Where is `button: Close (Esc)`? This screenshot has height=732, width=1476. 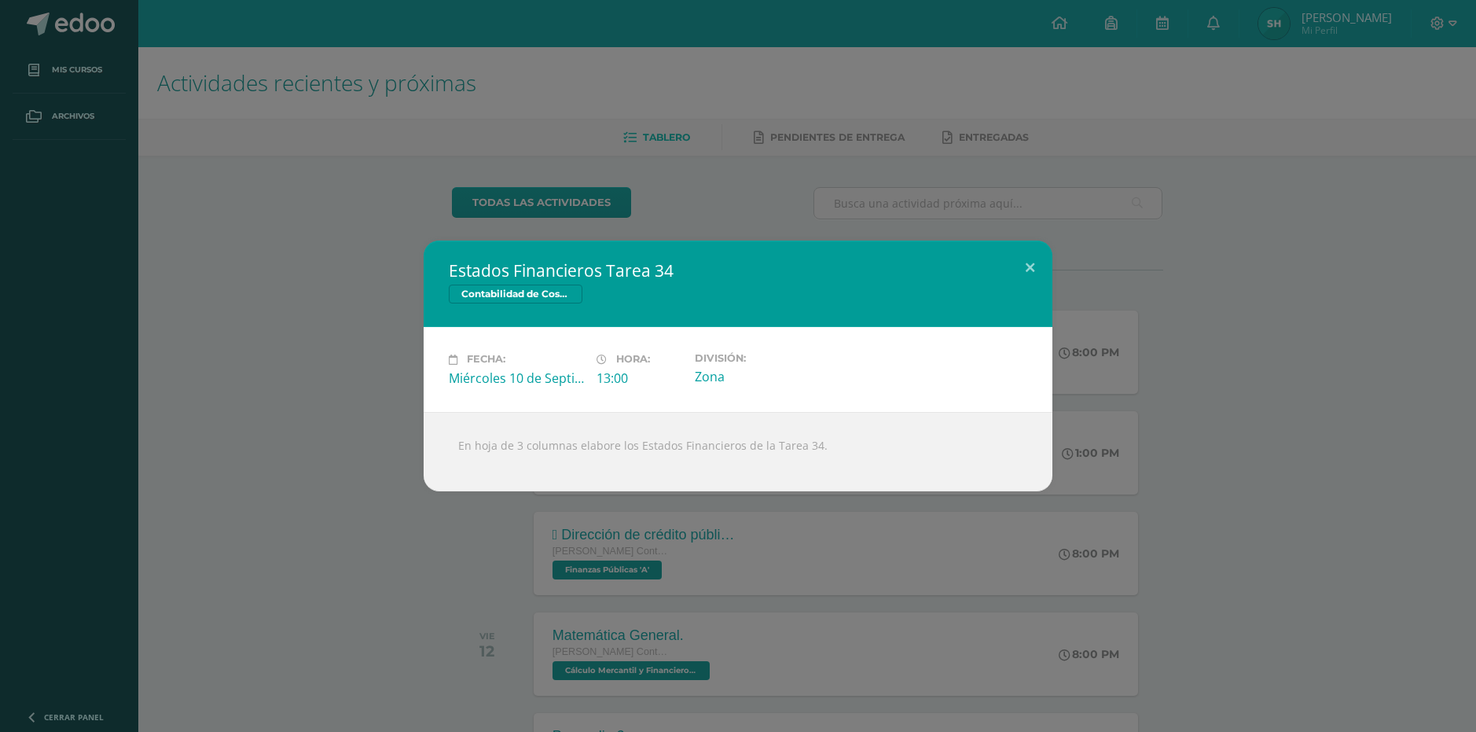 button: Close (Esc) is located at coordinates (1030, 267).